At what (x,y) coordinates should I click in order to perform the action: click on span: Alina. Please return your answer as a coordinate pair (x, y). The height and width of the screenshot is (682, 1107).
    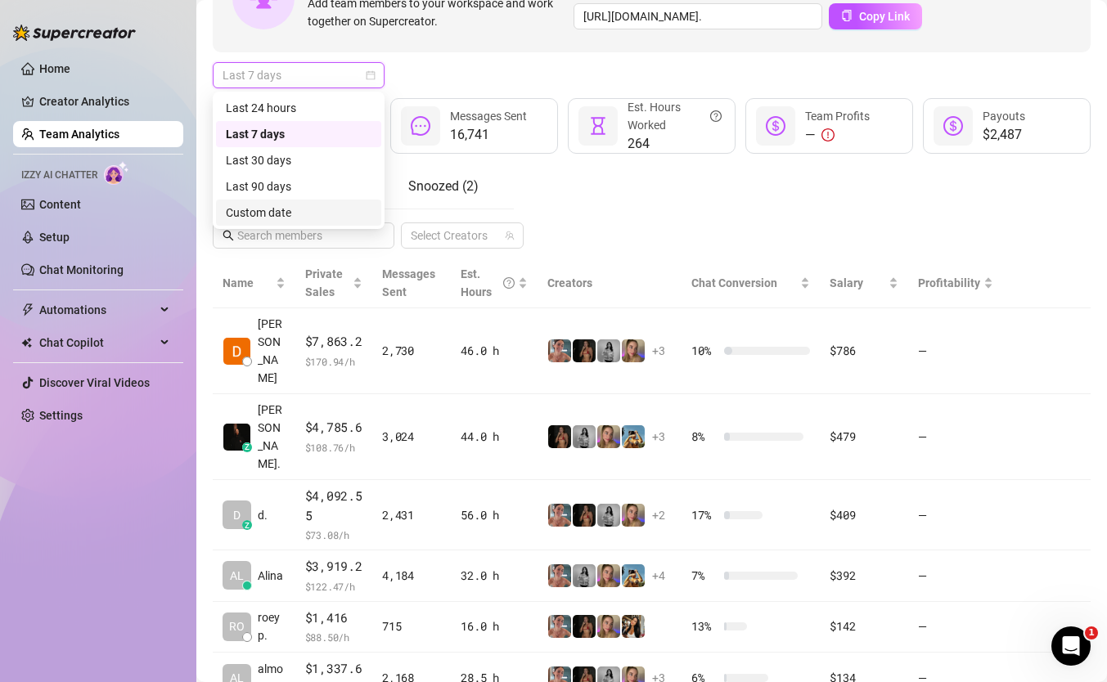
    Looking at the image, I should click on (270, 576).